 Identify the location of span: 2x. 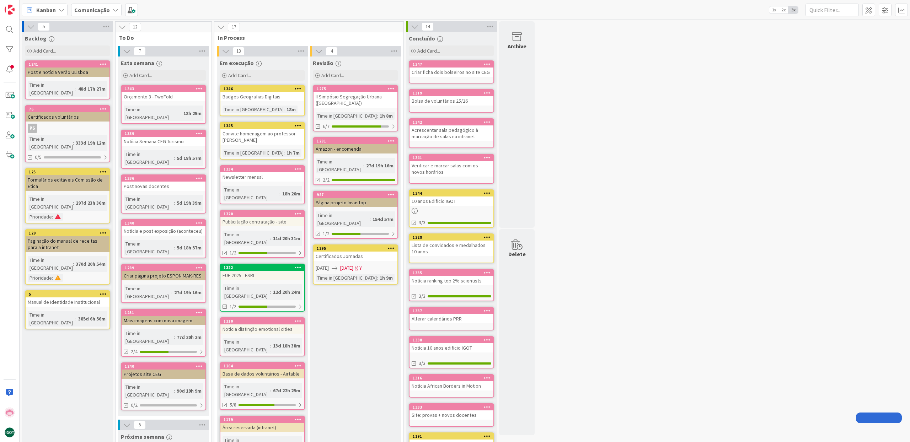
(784, 10).